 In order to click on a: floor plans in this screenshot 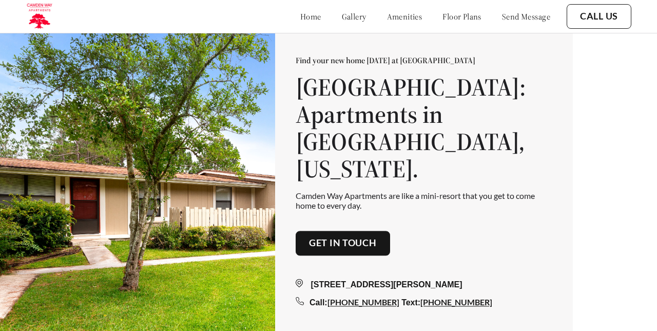, I will do `click(462, 16)`.